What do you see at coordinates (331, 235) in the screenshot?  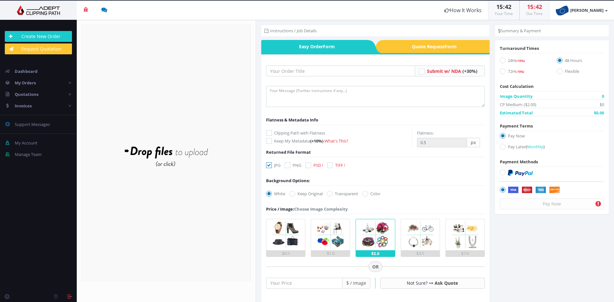 I see `img: 2.png` at bounding box center [331, 235].